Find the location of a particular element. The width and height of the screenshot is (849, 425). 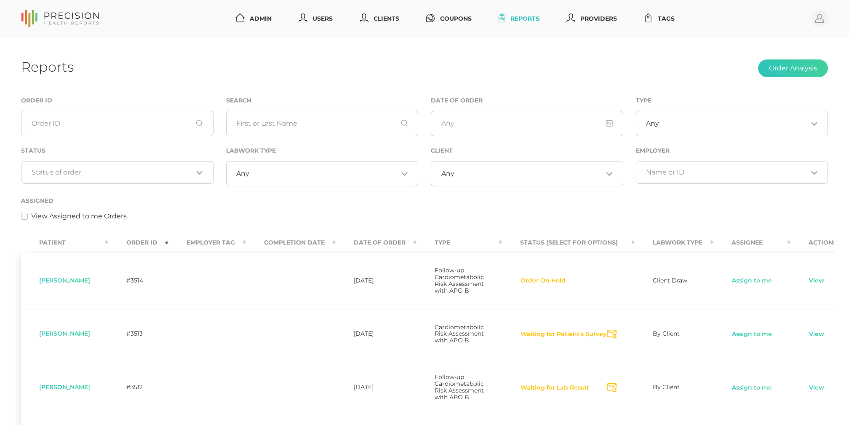

label: Client is located at coordinates (442, 150).